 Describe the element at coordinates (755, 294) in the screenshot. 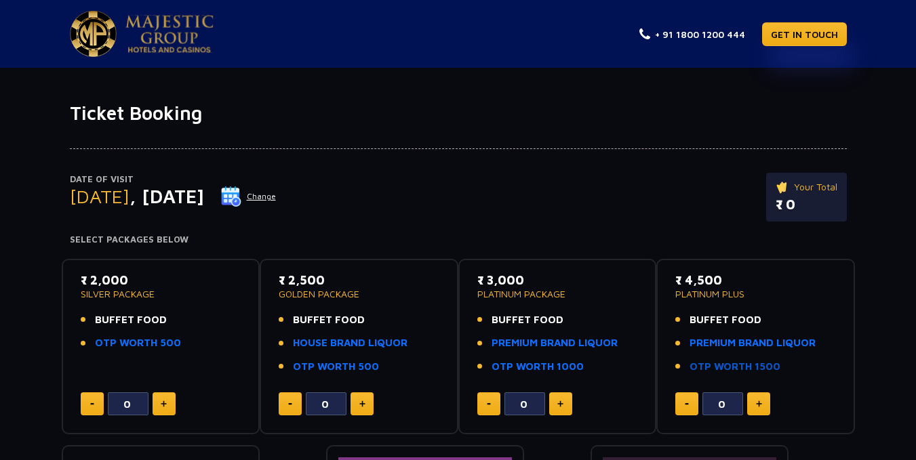

I see `p: PLATINUM PLUS` at that location.